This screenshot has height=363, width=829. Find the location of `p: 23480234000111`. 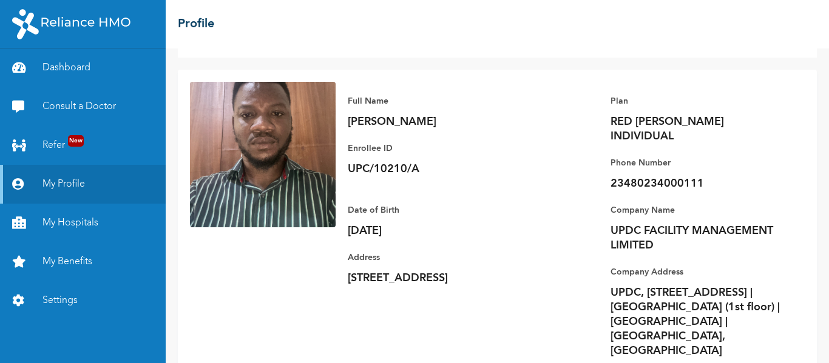

p: 23480234000111 is located at coordinates (695, 184).